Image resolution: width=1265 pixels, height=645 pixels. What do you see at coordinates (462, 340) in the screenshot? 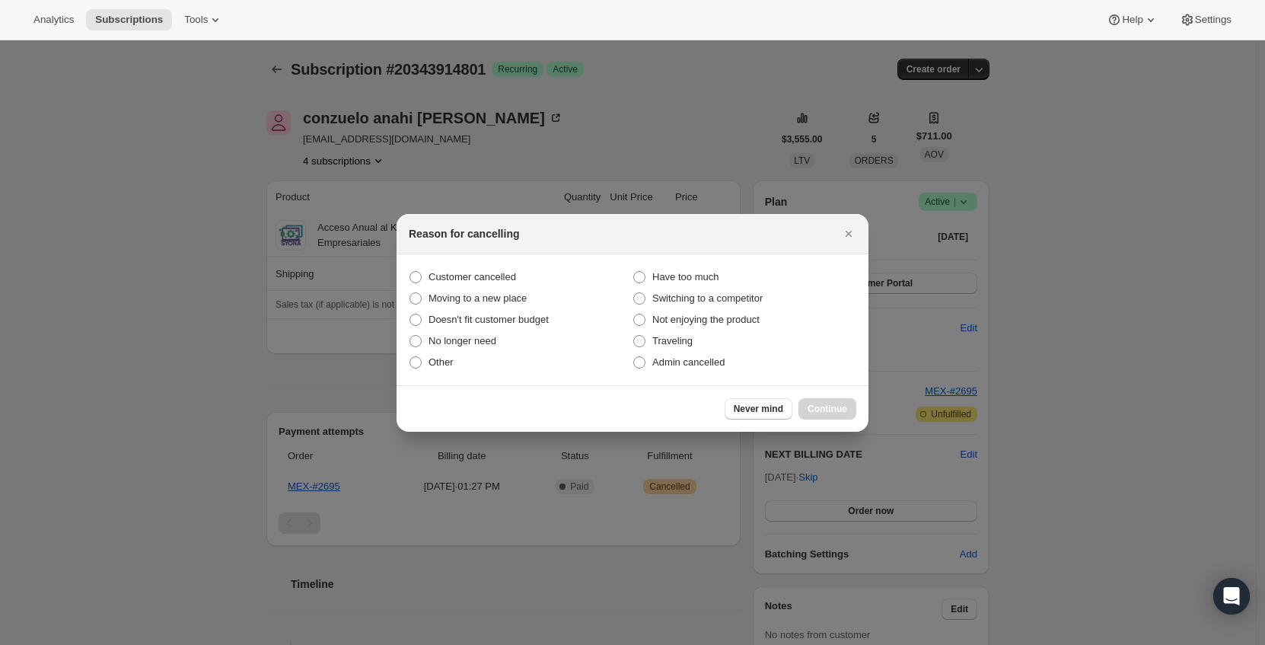
I see `span: No longer need` at bounding box center [462, 340].